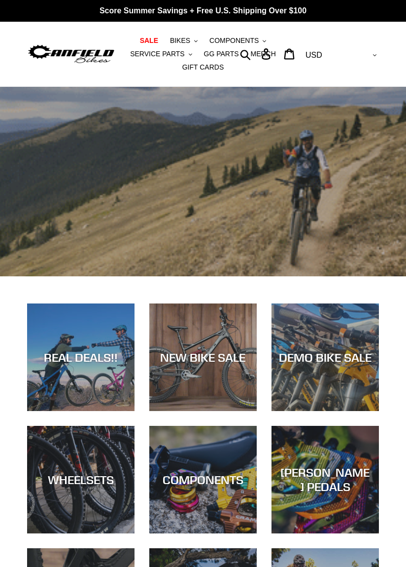 The image size is (406, 567). Describe the element at coordinates (81, 479) in the screenshot. I see `div: WHEELSETS` at that location.